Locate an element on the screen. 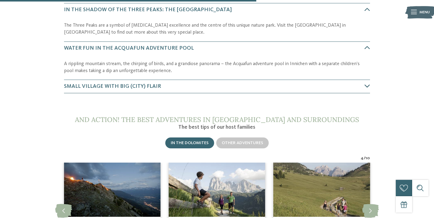 This screenshot has height=218, width=434. span: In the Dolomites is located at coordinates (190, 143).